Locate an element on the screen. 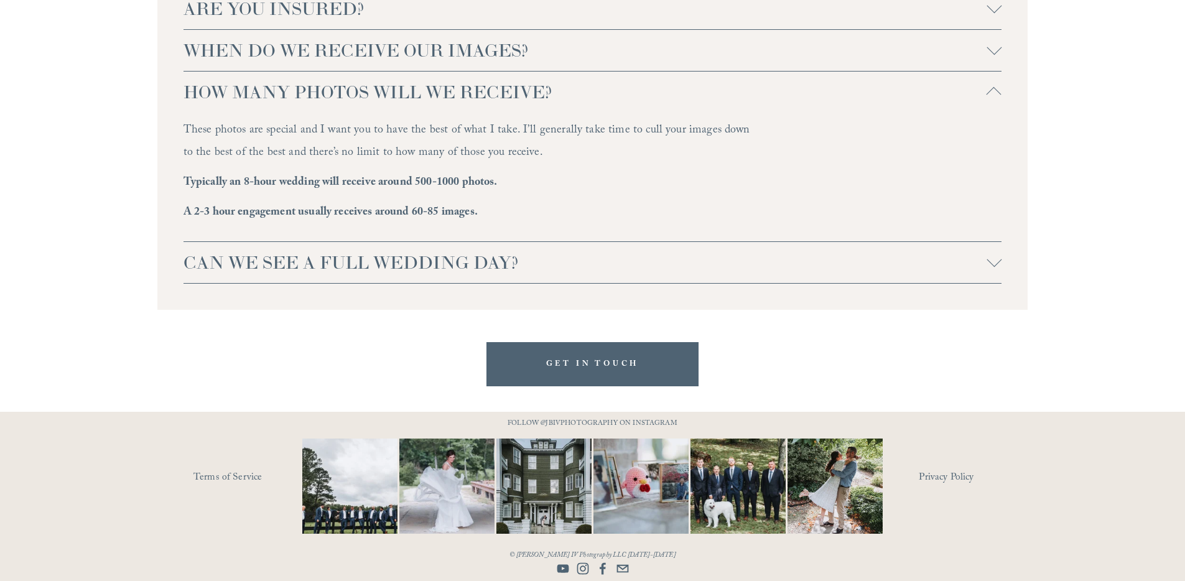  span: WHEN DO WE RECEIVE OUR IMAGES? is located at coordinates (585, 50).